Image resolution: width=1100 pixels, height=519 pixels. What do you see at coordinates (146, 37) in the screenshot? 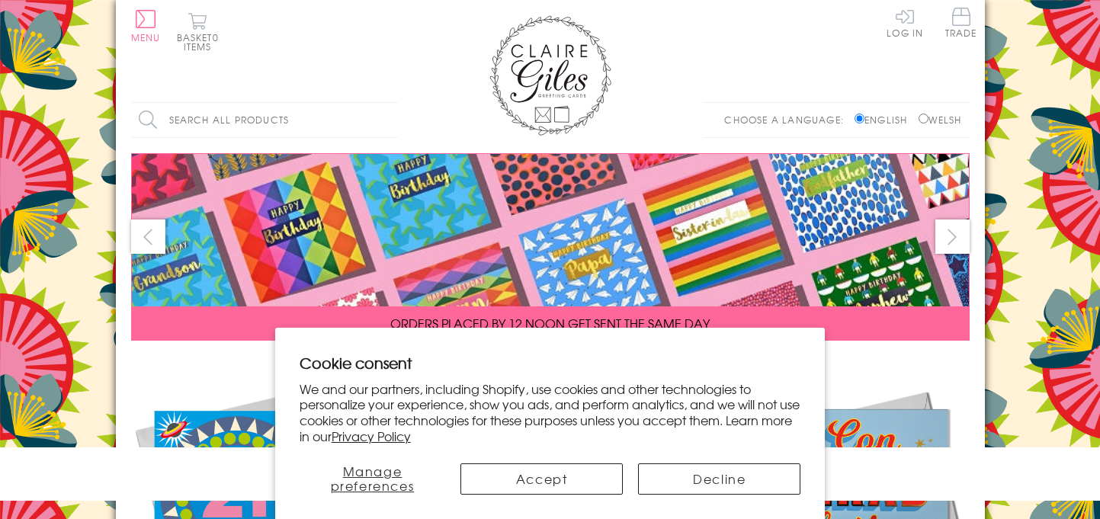
I see `span: Menu` at bounding box center [146, 37].